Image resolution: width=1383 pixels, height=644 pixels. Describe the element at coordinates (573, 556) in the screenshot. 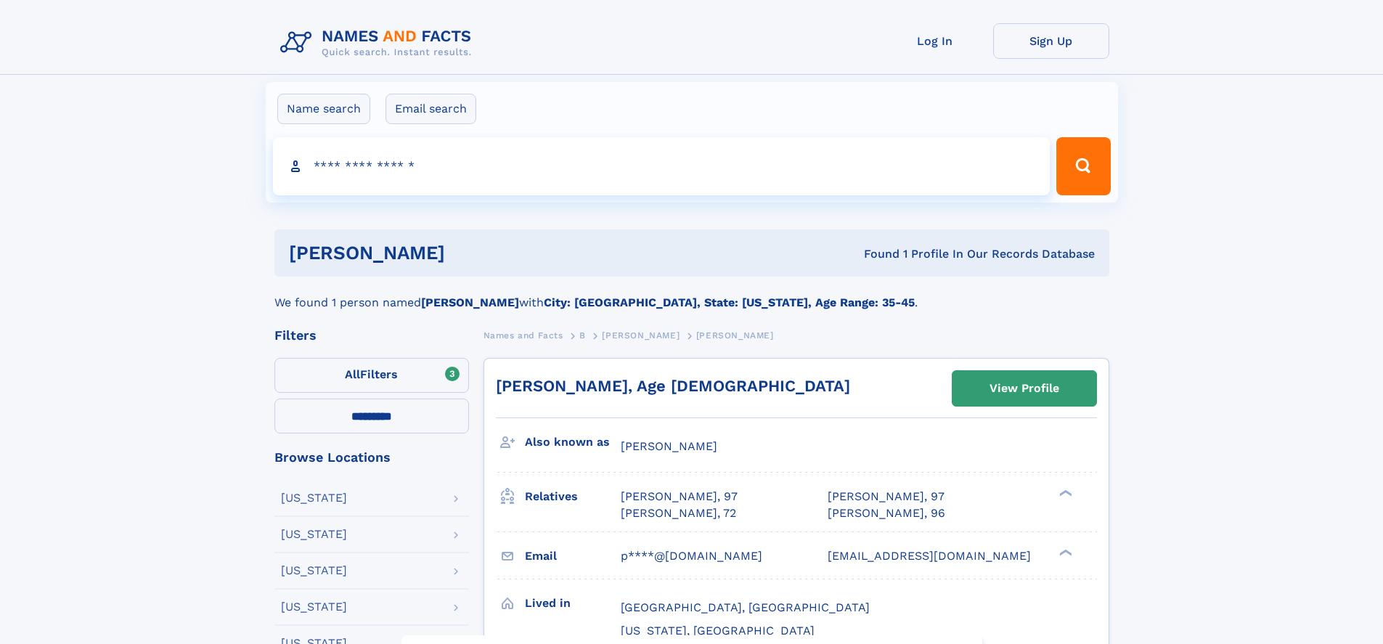

I see `h3: Email` at that location.